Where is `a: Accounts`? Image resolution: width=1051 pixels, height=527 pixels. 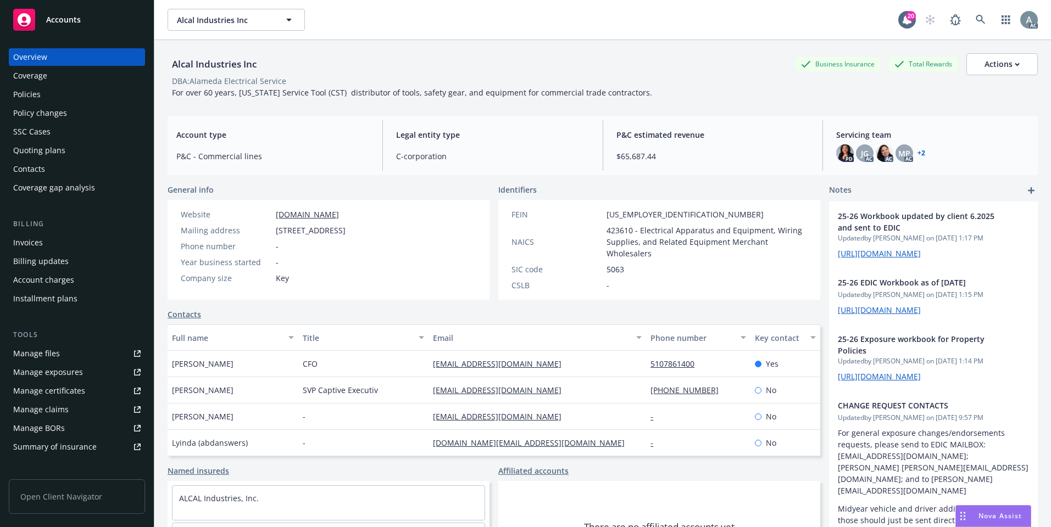 a: Accounts is located at coordinates (77, 20).